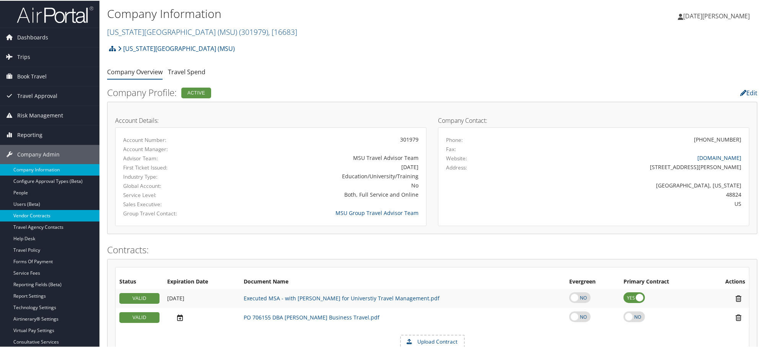 The width and height of the screenshot is (762, 347). I want to click on label: Phone:, so click(455, 139).